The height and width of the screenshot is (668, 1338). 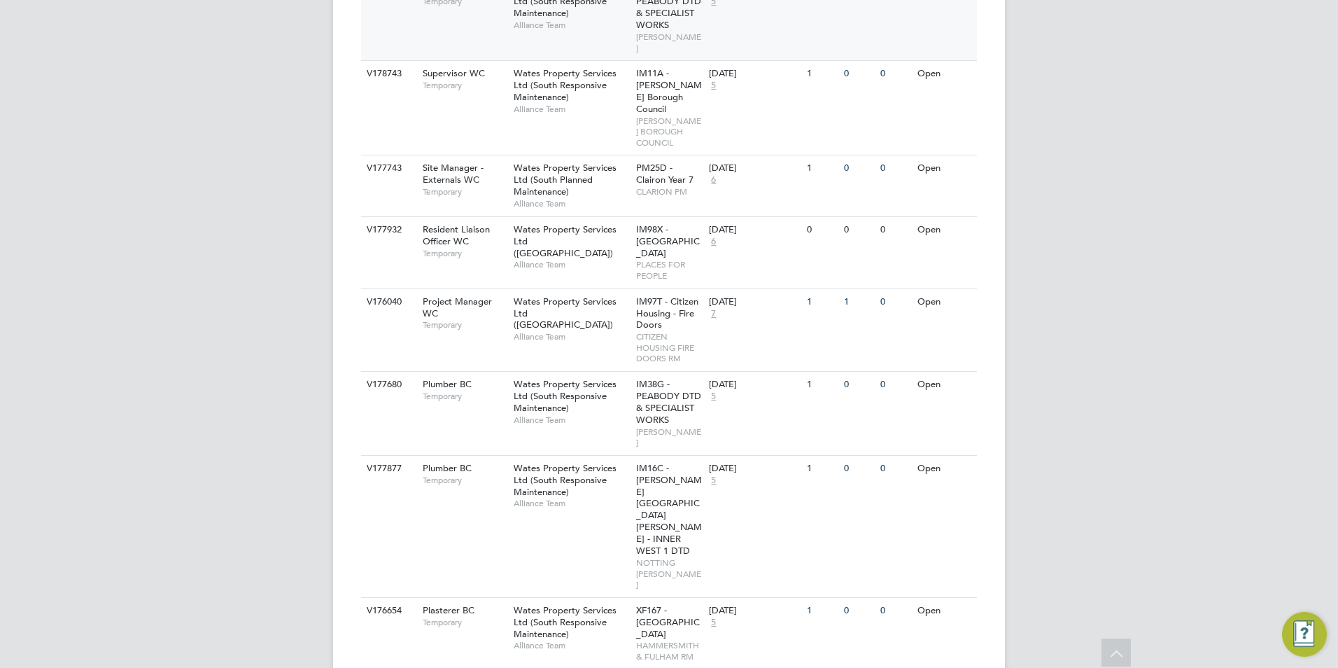 I want to click on div: V176040, so click(x=388, y=302).